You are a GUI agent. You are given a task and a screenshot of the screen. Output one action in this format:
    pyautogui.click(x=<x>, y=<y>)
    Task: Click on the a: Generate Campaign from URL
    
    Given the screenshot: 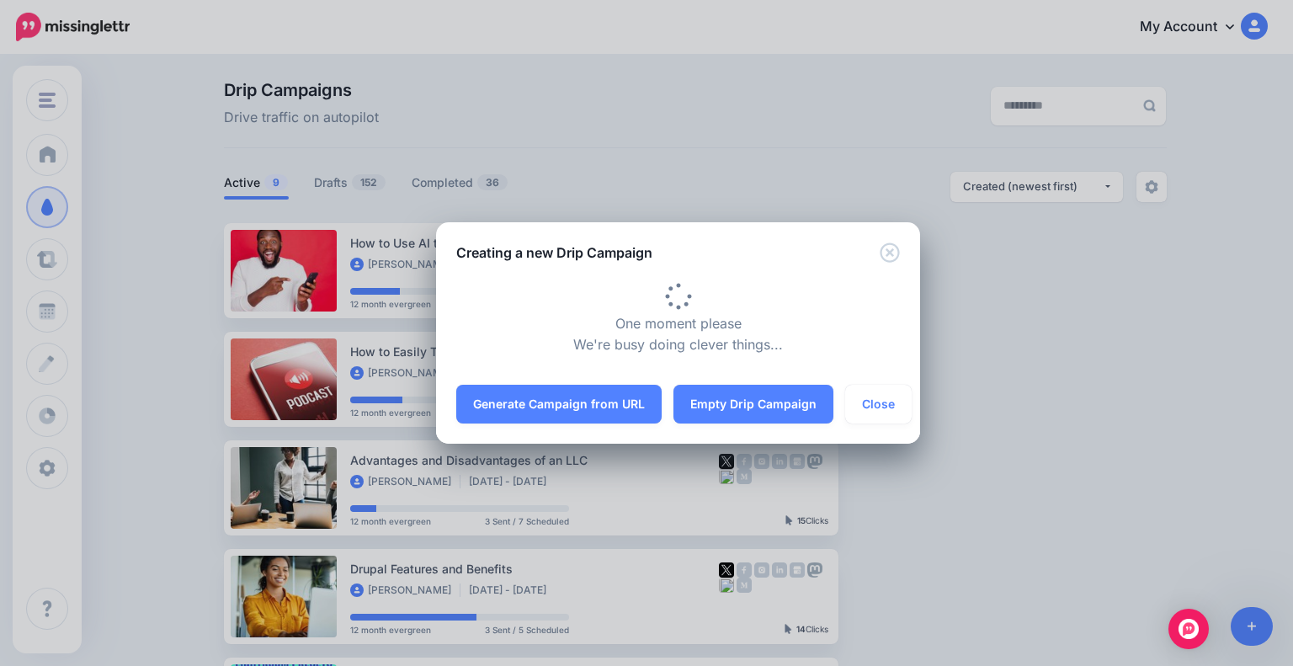 What is the action you would take?
    pyautogui.click(x=559, y=404)
    